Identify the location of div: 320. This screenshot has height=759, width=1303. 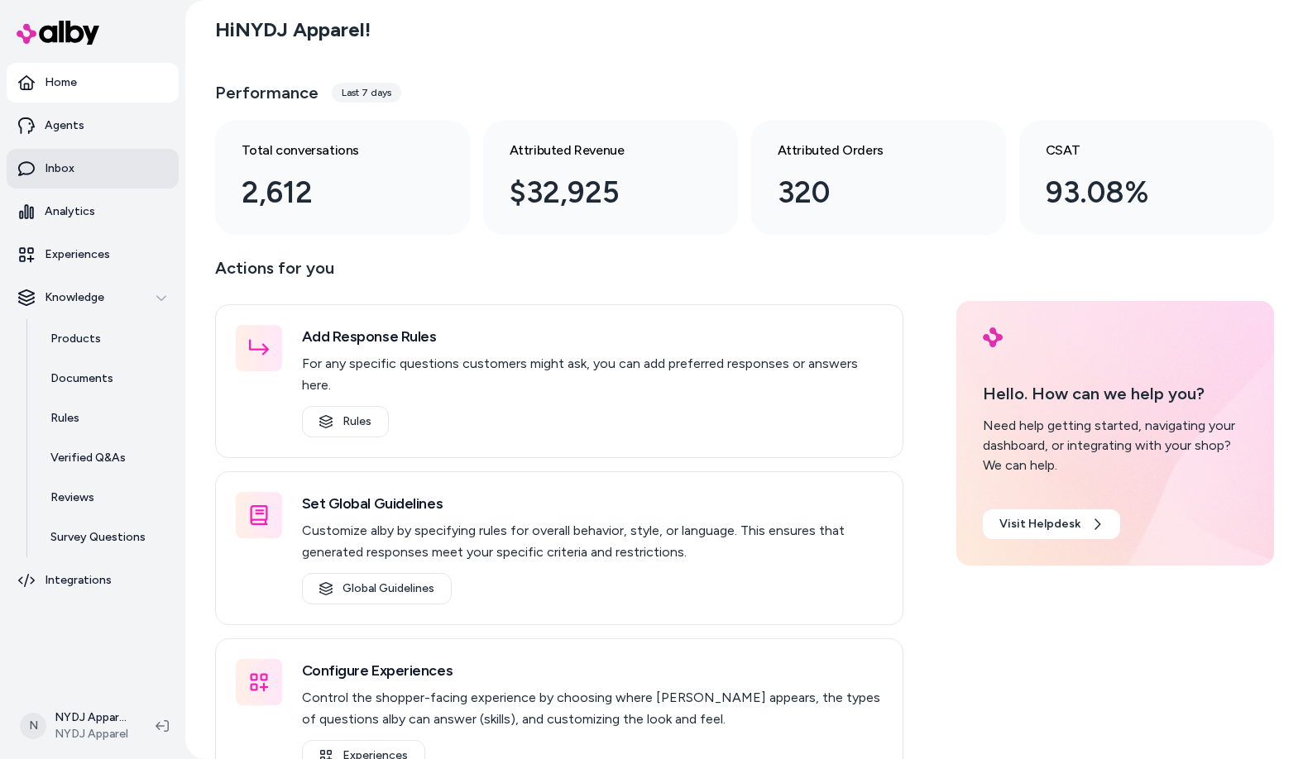
(865, 193).